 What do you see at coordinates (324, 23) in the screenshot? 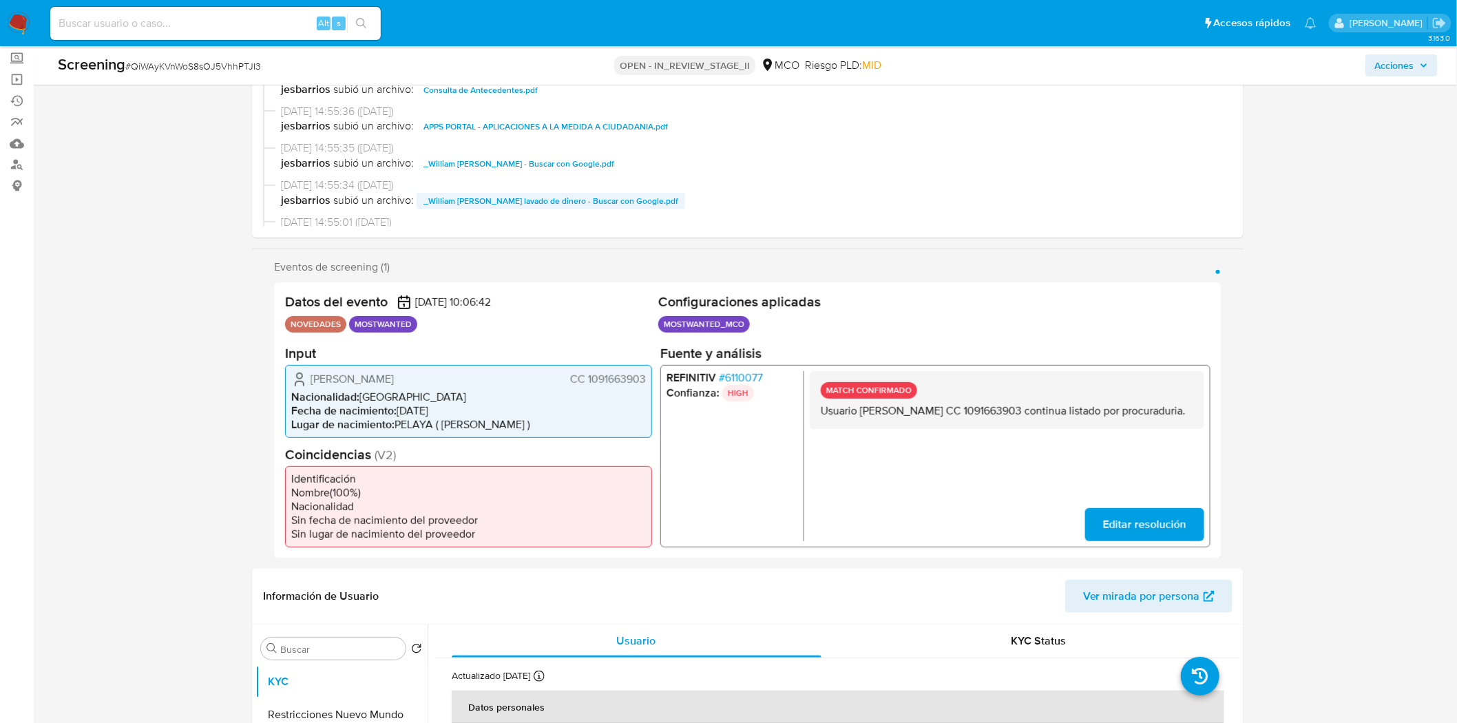
I see `span: Alt` at bounding box center [324, 23].